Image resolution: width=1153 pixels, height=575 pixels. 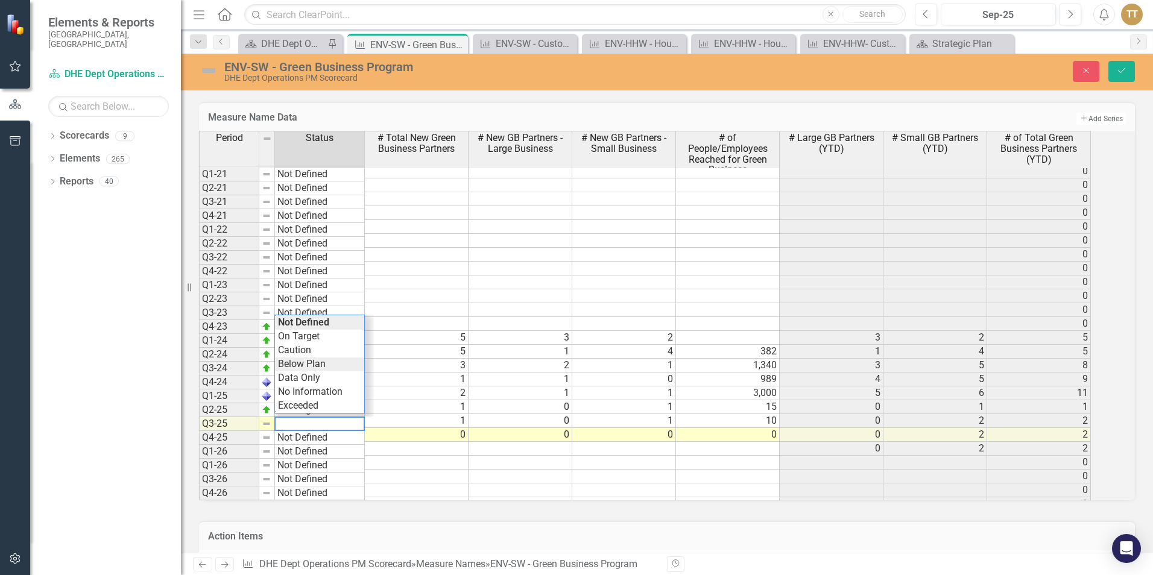 What do you see at coordinates (229, 230) in the screenshot?
I see `td: Q1-22` at bounding box center [229, 230].